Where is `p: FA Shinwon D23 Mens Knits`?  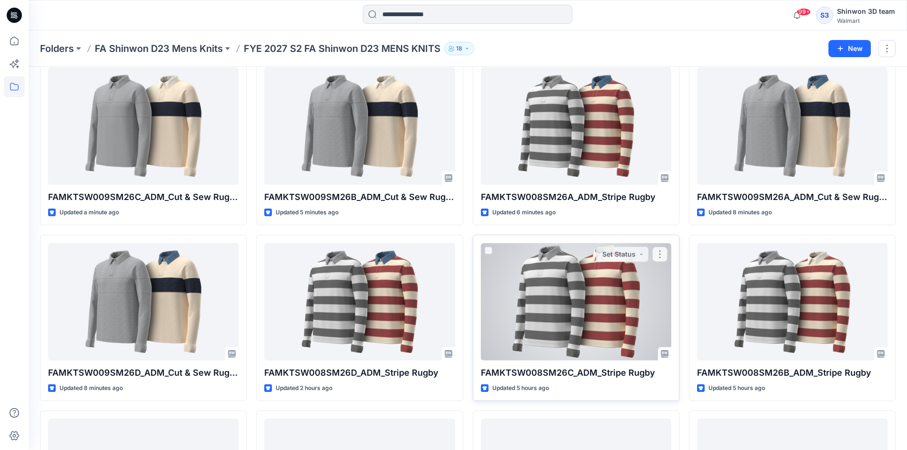
p: FA Shinwon D23 Mens Knits is located at coordinates (159, 49).